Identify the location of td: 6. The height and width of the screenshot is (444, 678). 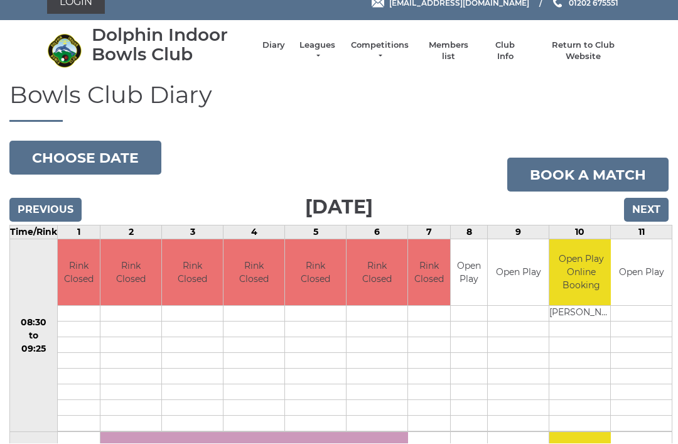
(378, 233).